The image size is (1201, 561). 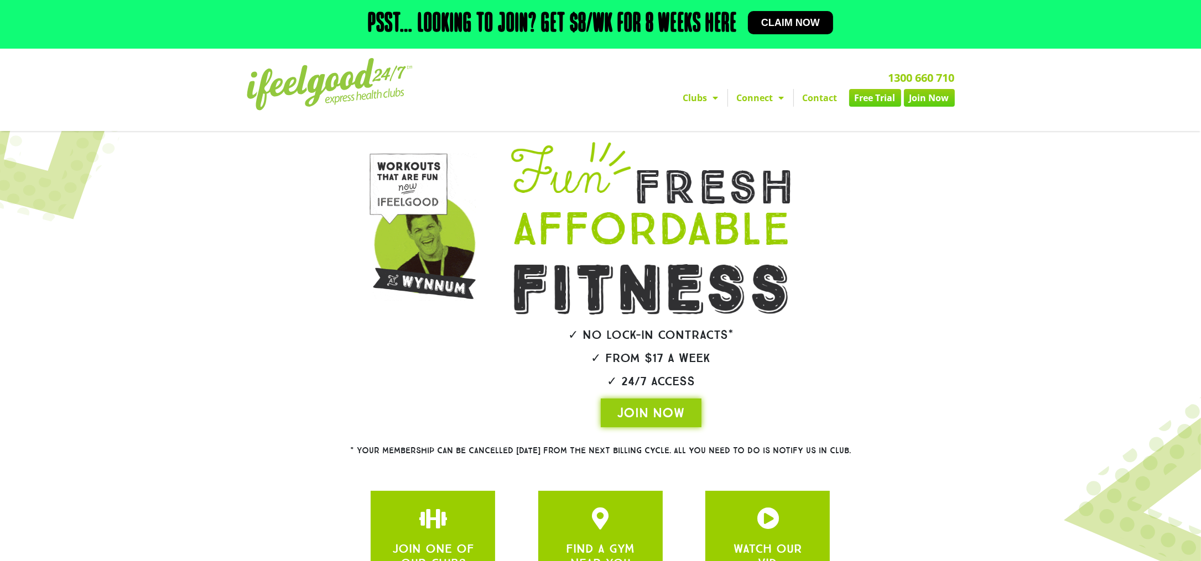 What do you see at coordinates (761, 98) in the screenshot?
I see `a: Connect` at bounding box center [761, 98].